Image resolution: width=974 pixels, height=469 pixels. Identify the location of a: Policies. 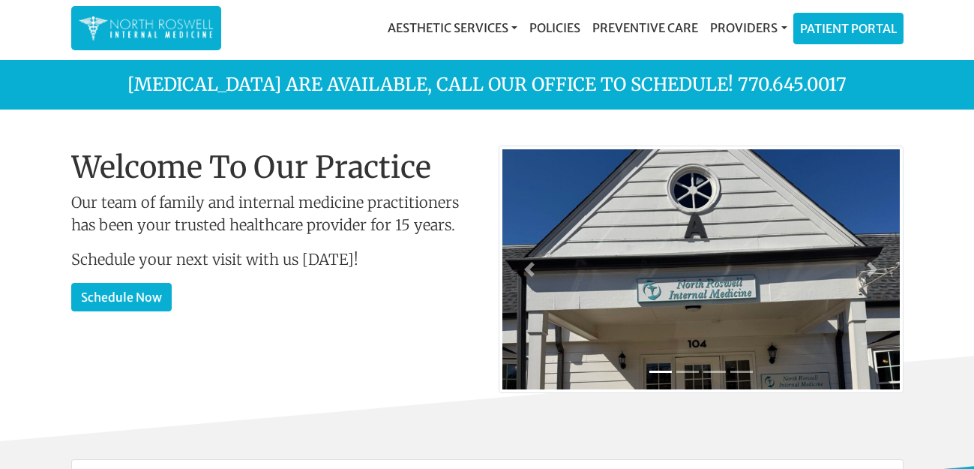
(555, 28).